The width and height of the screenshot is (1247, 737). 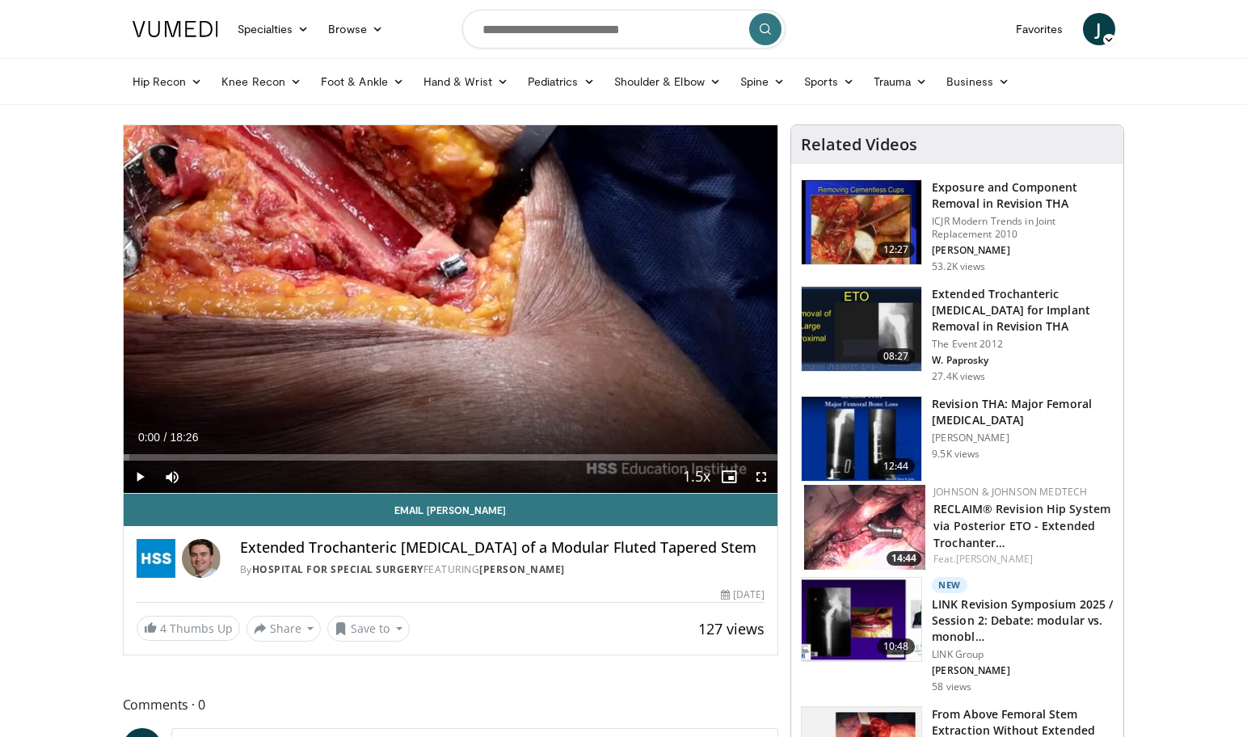 What do you see at coordinates (1021, 525) in the screenshot?
I see `a: RECLAIM® Revision Hip System via Posterior ETO - Extended Trochanter…` at bounding box center [1021, 525].